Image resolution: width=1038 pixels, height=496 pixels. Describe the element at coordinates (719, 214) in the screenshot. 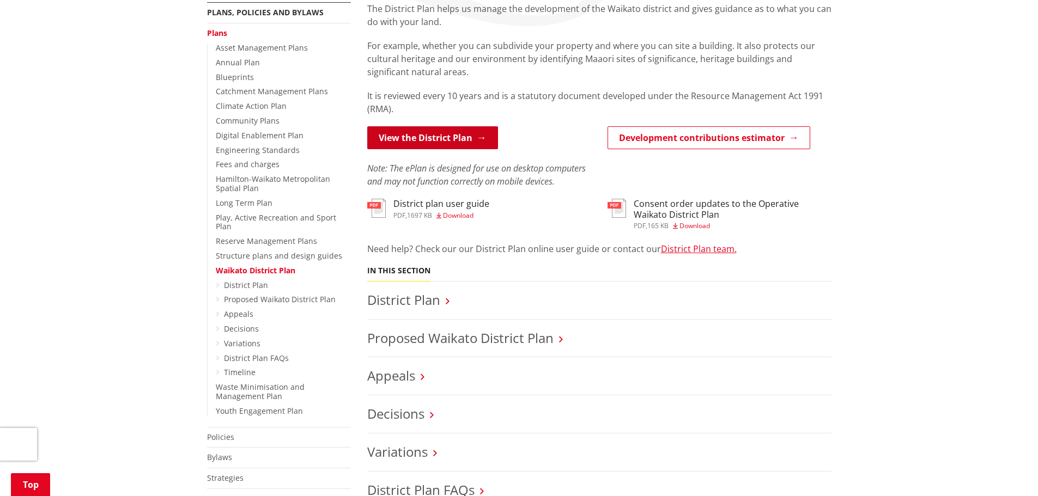

I see `a: Consent order updates to the Operative Waikato District Plan pdf,165 KB Download` at that location.